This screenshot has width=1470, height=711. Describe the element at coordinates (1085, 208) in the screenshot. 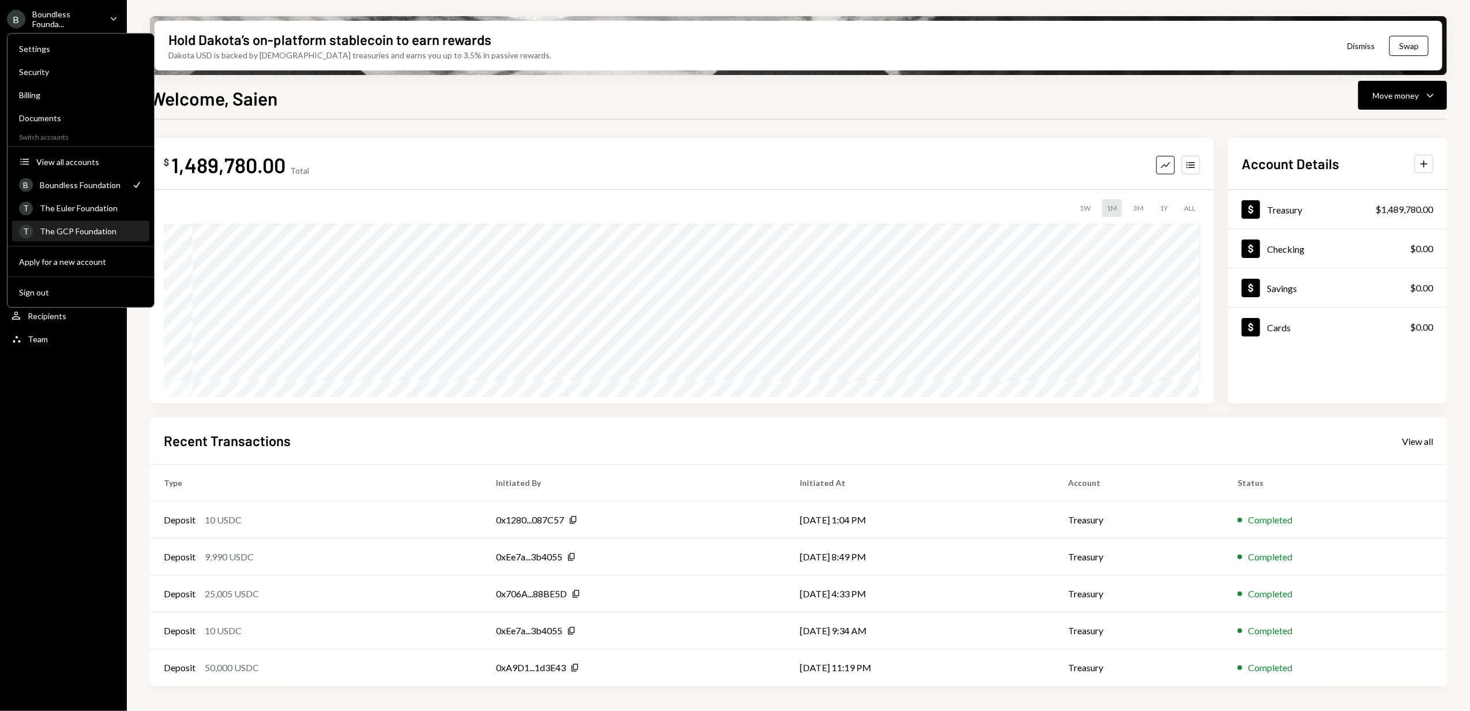

I see `div: 1W` at that location.